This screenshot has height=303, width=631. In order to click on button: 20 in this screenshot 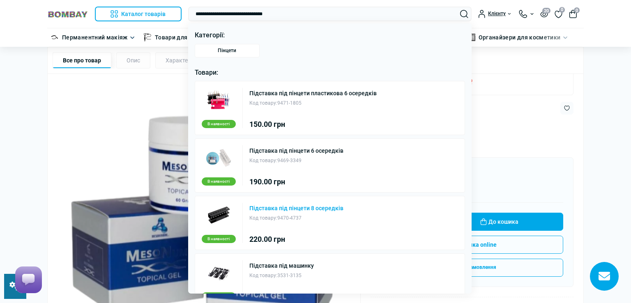, I will do `click(544, 14)`.